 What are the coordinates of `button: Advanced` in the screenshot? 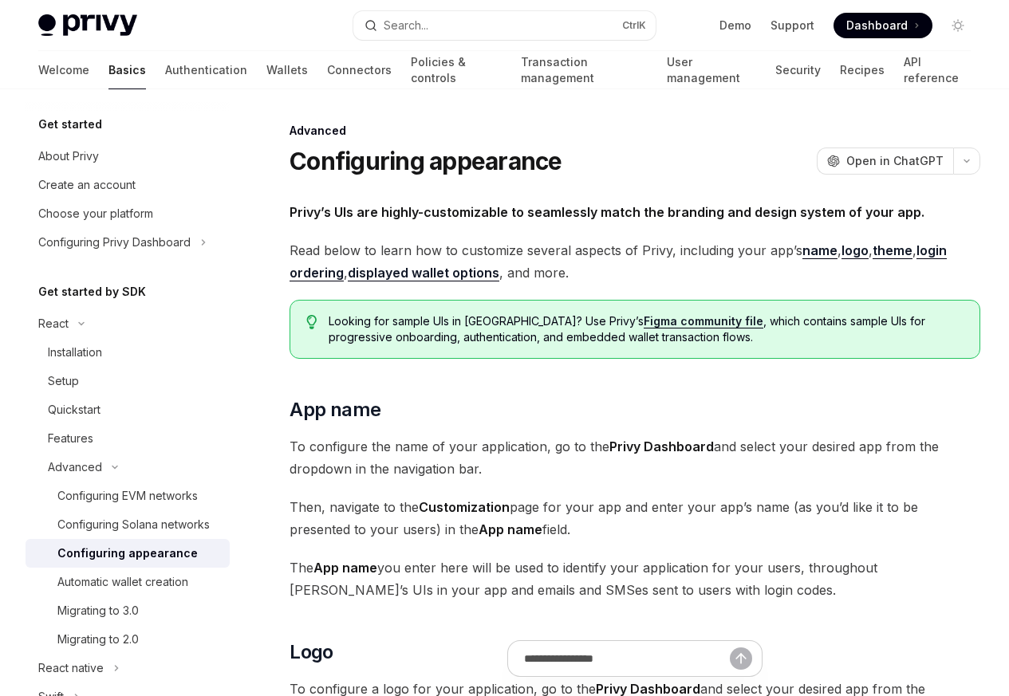 It's located at (76, 467).